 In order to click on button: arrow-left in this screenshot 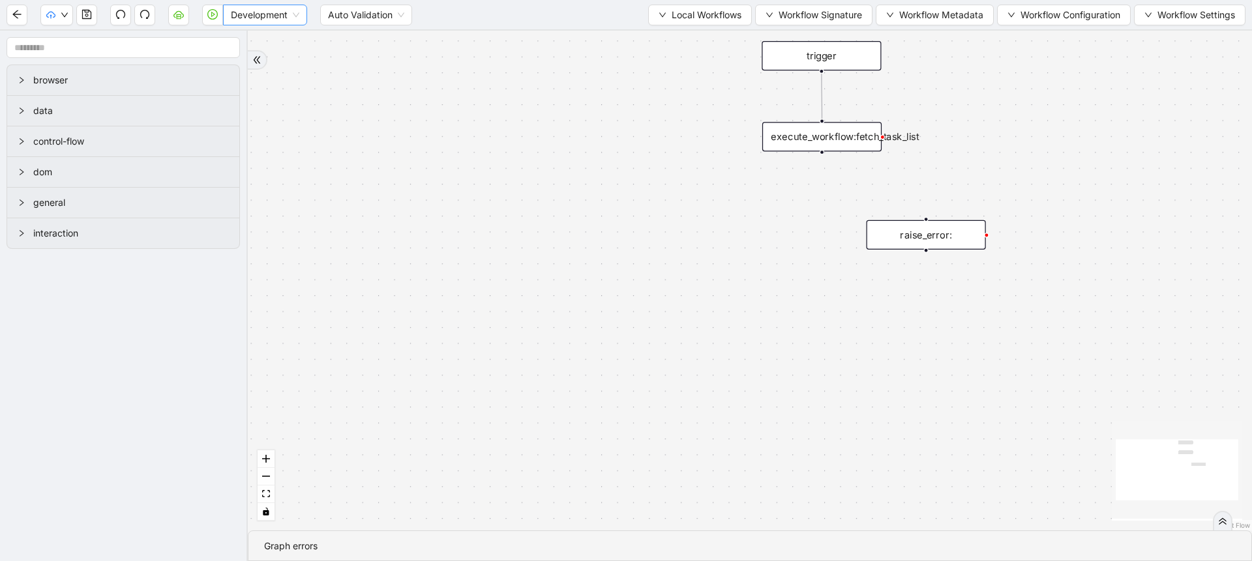, I will do `click(17, 15)`.